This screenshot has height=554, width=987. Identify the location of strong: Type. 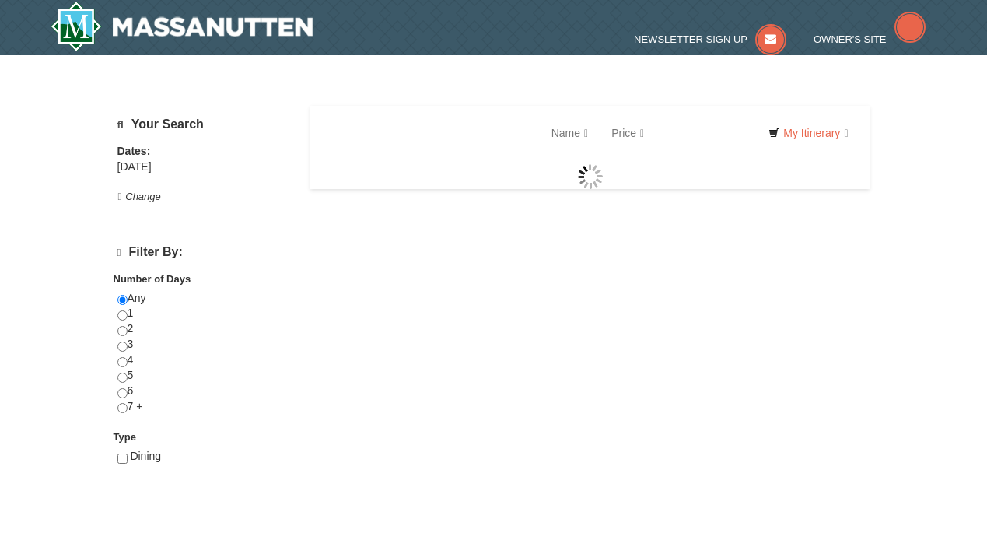
(124, 436).